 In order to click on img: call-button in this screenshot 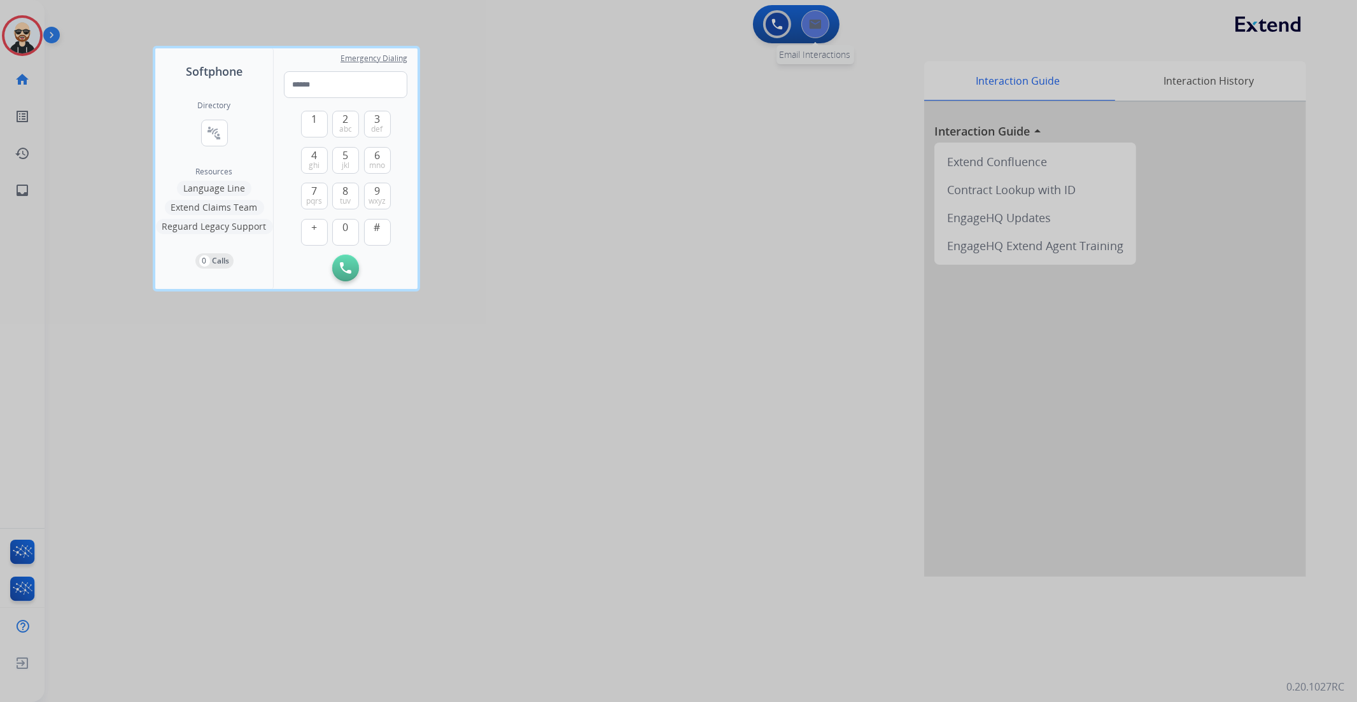, I will do `click(346, 268)`.